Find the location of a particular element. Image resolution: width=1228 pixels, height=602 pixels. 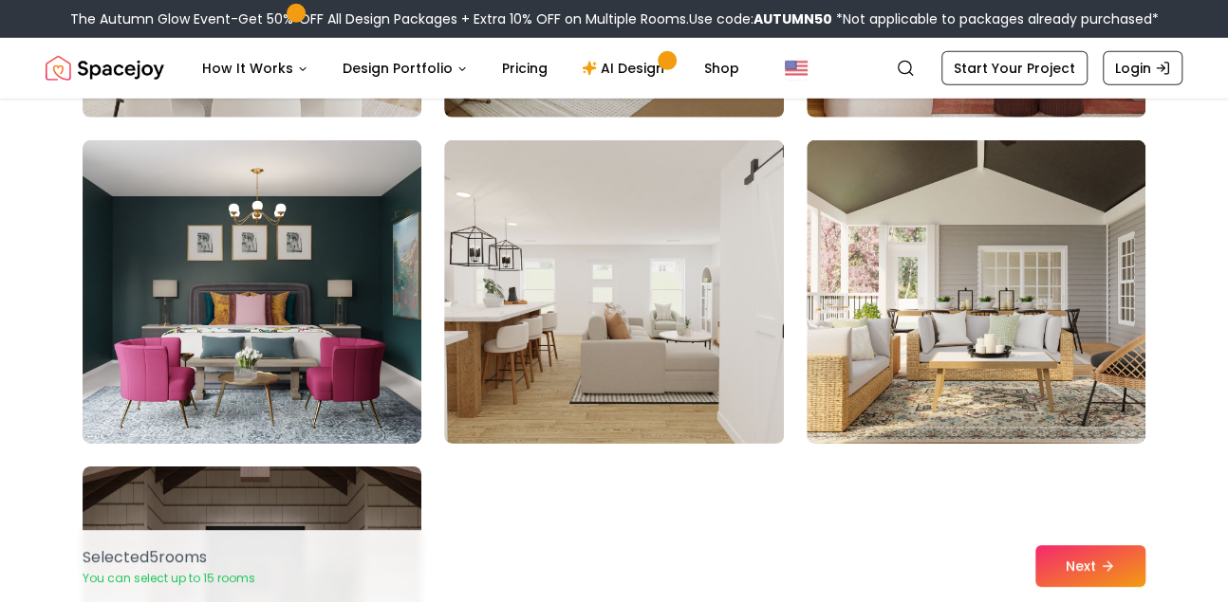

a: Login is located at coordinates (1142, 68).